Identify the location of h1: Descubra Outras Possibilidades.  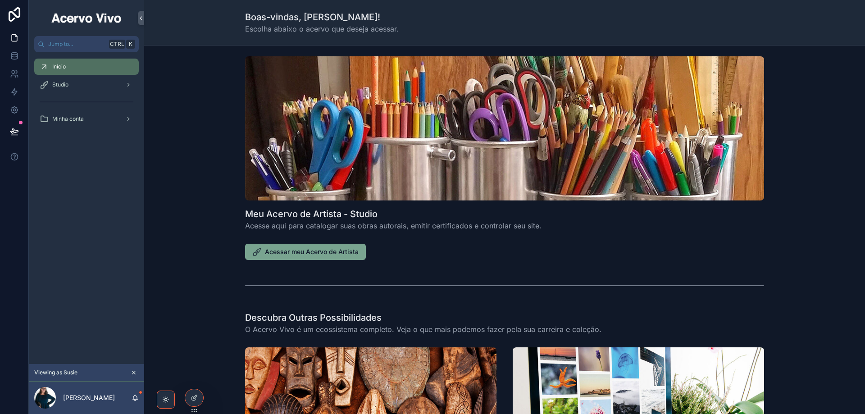
(423, 318).